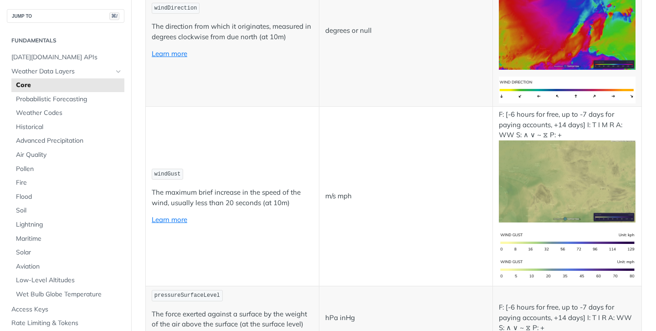 Image resolution: width=656 pixels, height=331 pixels. I want to click on span: pressureSurfaceLevel, so click(187, 295).